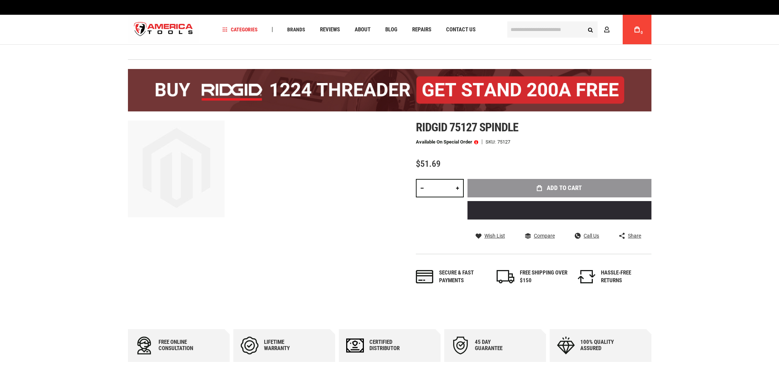 The height and width of the screenshot is (380, 779). I want to click on span: 0, so click(642, 32).